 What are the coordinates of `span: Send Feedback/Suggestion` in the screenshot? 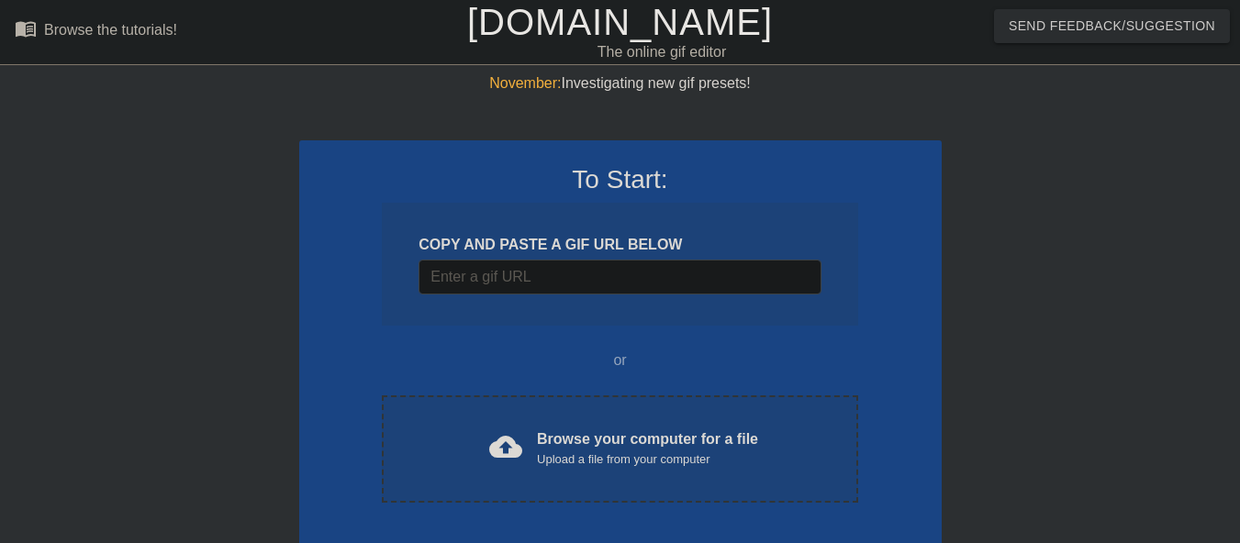 It's located at (1112, 26).